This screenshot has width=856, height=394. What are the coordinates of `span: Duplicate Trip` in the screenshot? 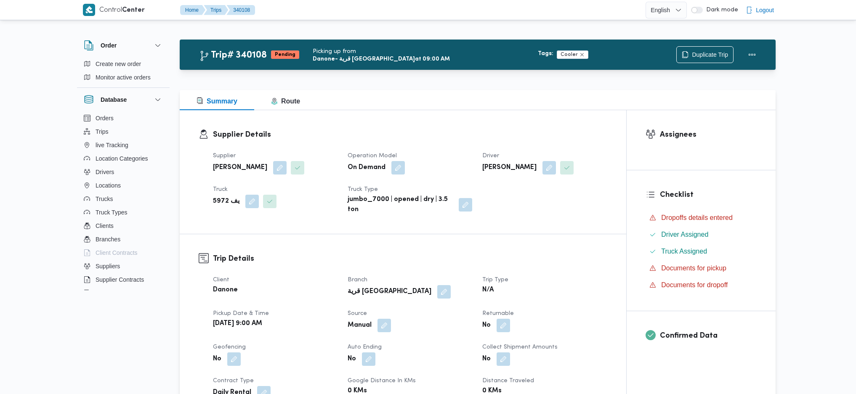 It's located at (710, 55).